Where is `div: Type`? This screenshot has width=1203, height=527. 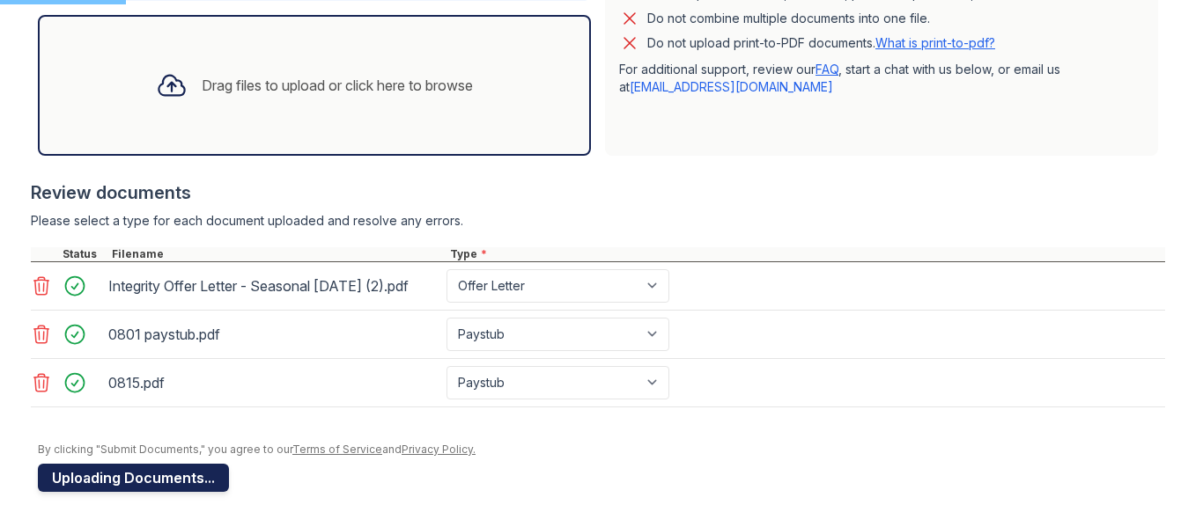 div: Type is located at coordinates (806, 254).